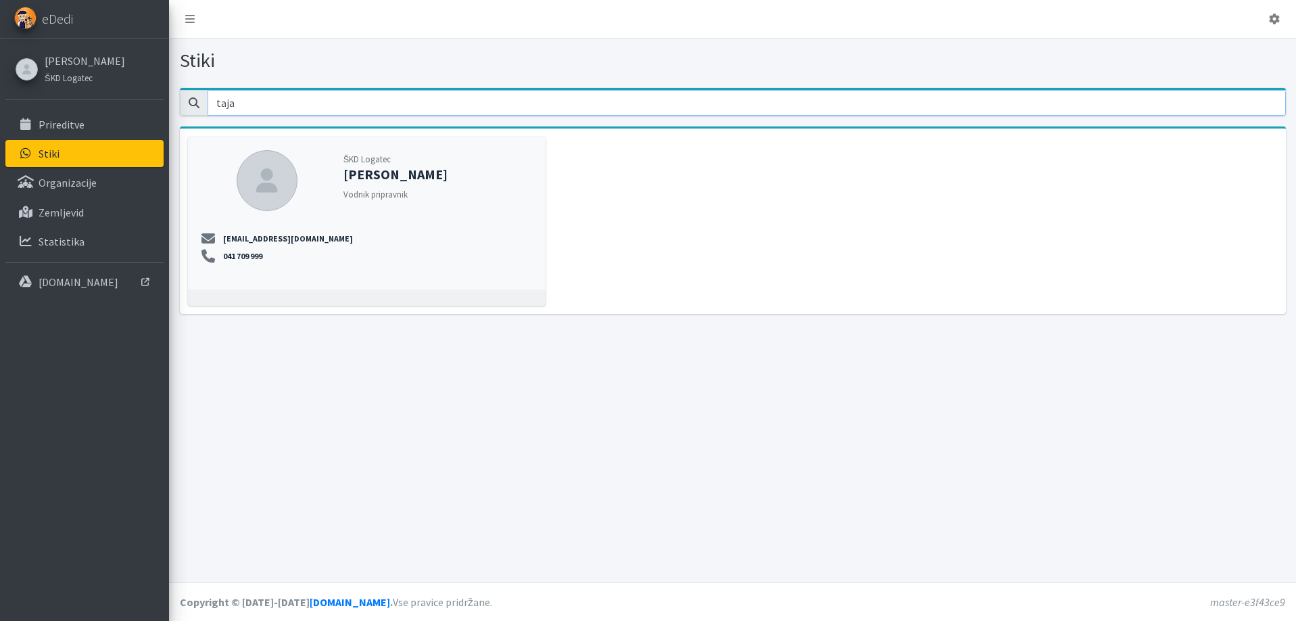 The height and width of the screenshot is (621, 1296). I want to click on em: master-e3f43ce9, so click(1247, 602).